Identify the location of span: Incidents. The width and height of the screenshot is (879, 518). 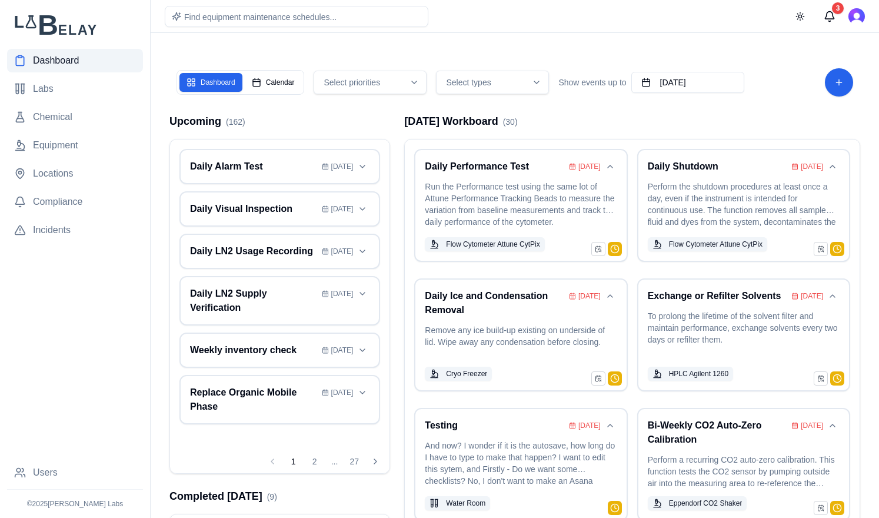
(52, 230).